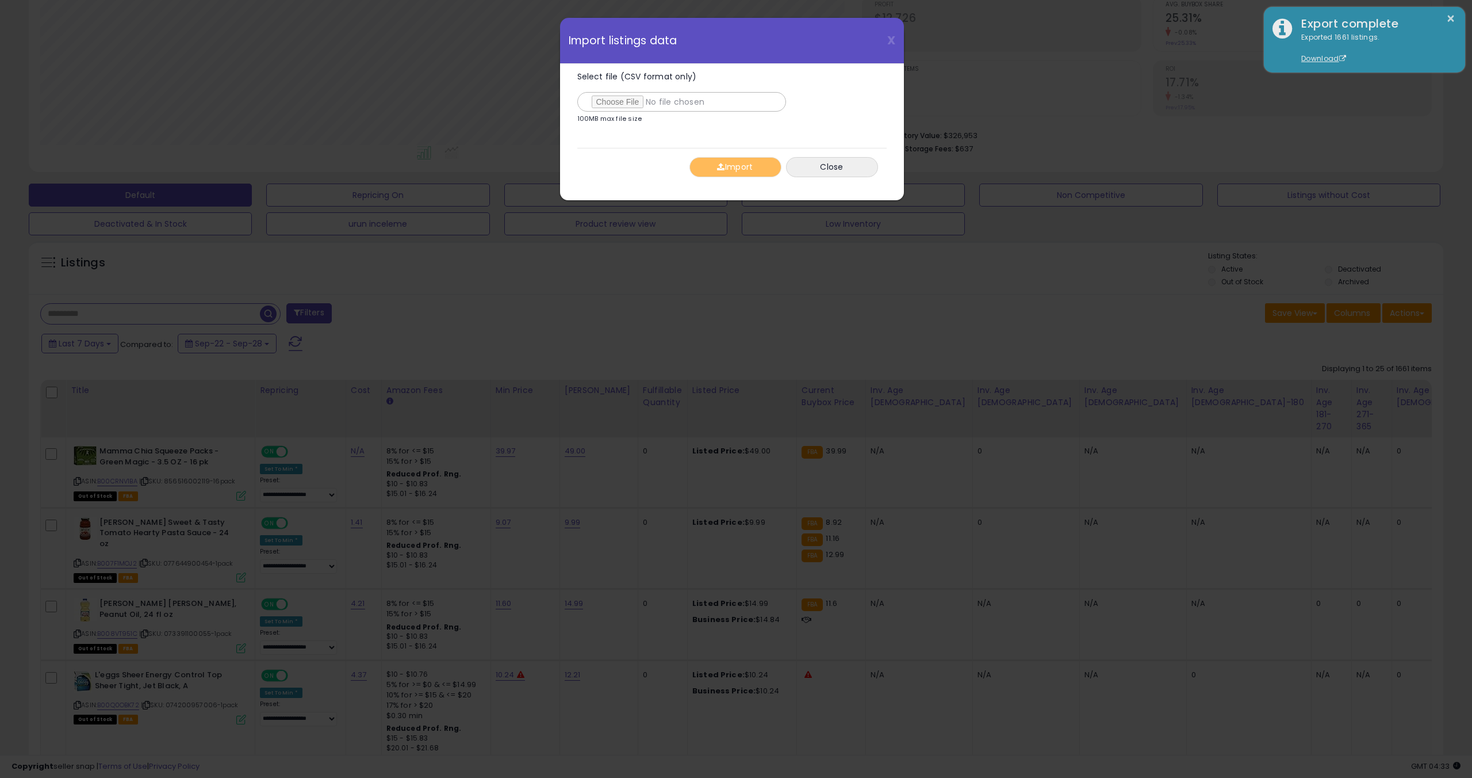 The width and height of the screenshot is (1472, 778). I want to click on a: Download, so click(1324, 58).